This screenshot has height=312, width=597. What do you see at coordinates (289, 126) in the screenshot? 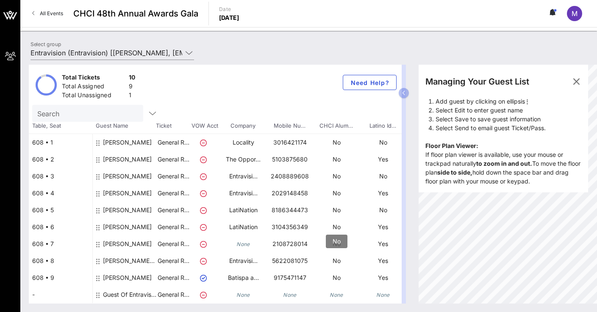
I see `span: Mobile Nu…` at bounding box center [289, 126].